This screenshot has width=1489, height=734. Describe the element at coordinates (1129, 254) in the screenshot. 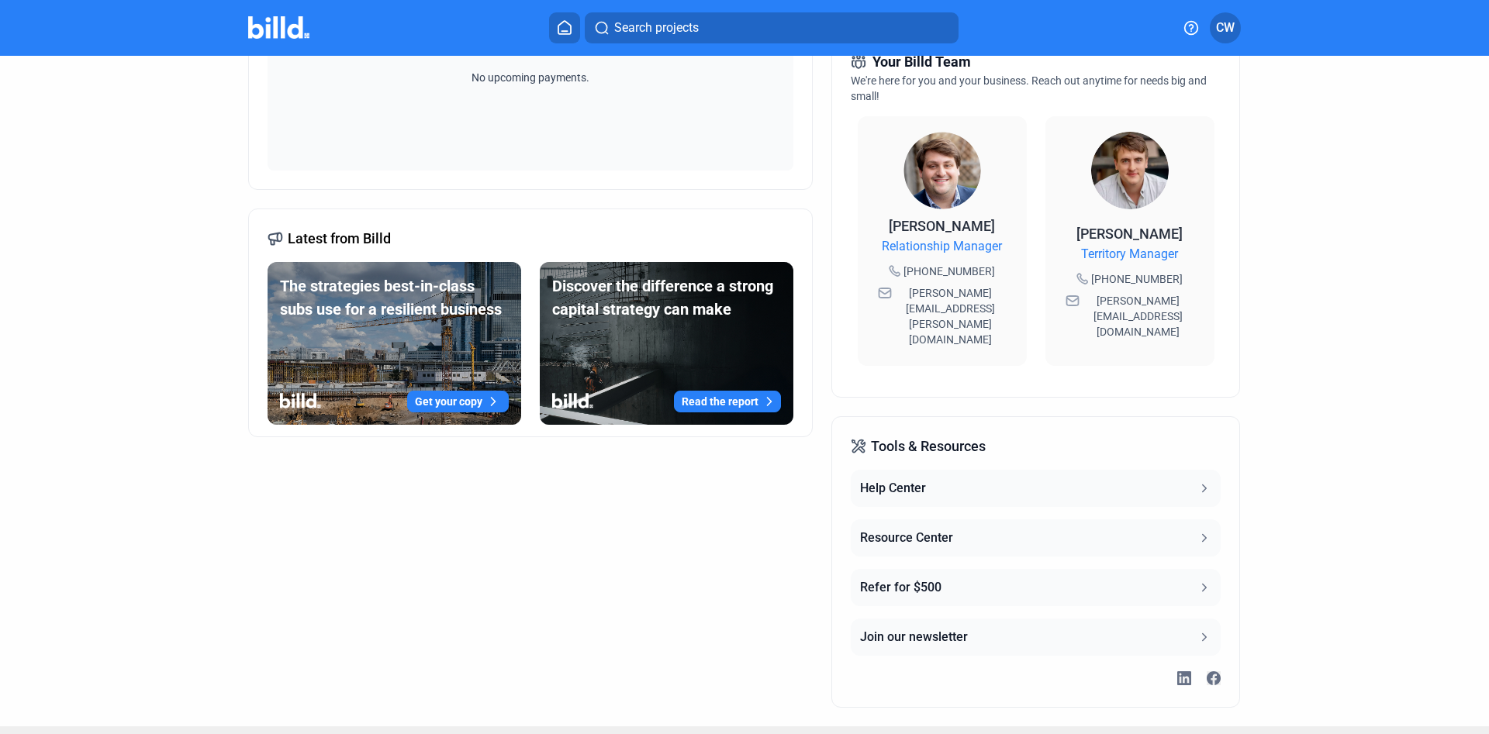

I see `span: Territory Manager` at that location.